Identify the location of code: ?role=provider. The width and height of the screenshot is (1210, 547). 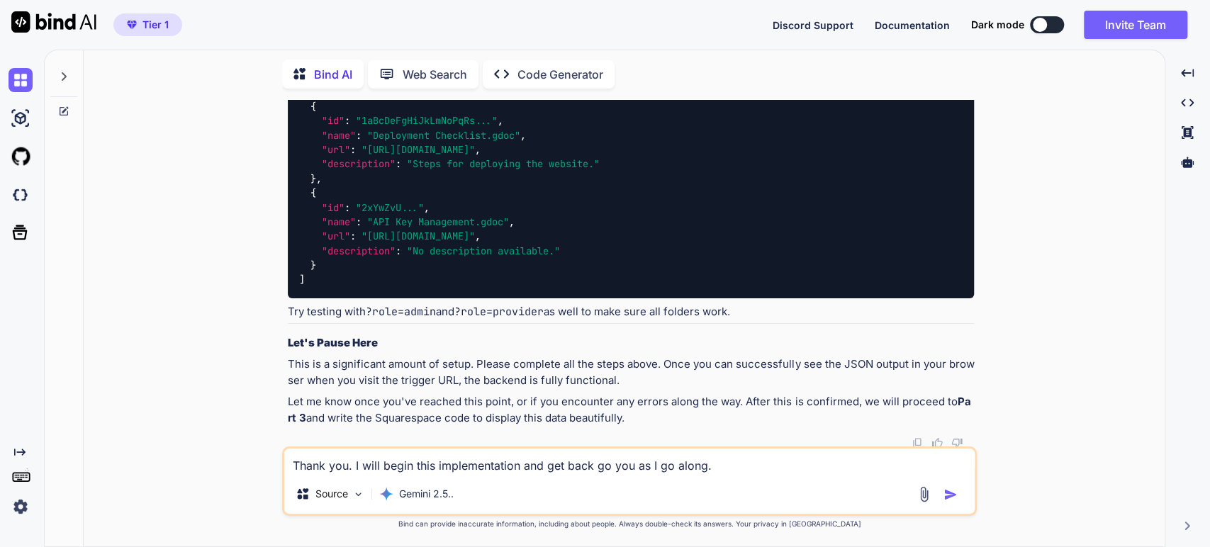
(499, 312).